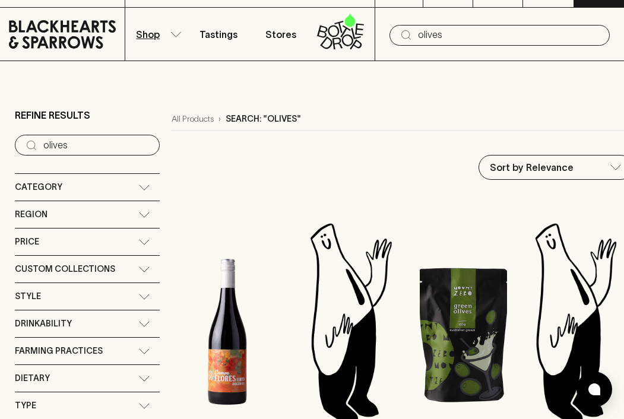  What do you see at coordinates (192, 119) in the screenshot?
I see `a: All Products` at bounding box center [192, 119].